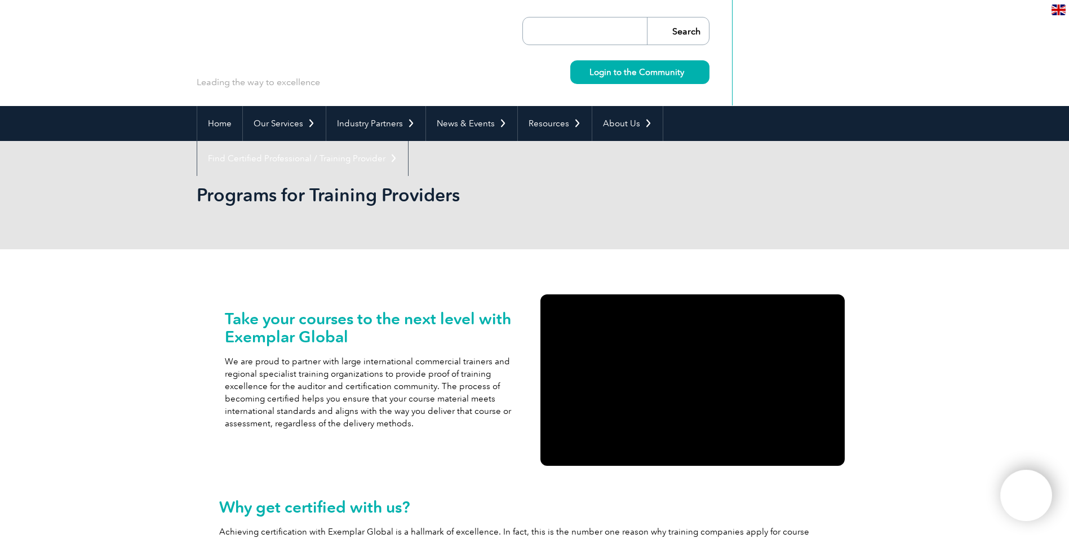 This screenshot has height=538, width=1069. What do you see at coordinates (535, 507) in the screenshot?
I see `h2: Why get certified with us?` at bounding box center [535, 507].